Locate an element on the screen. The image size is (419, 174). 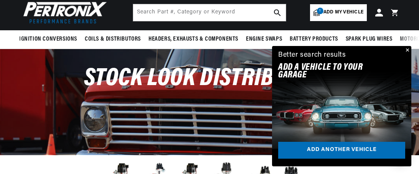
span: 1 is located at coordinates (320, 11).